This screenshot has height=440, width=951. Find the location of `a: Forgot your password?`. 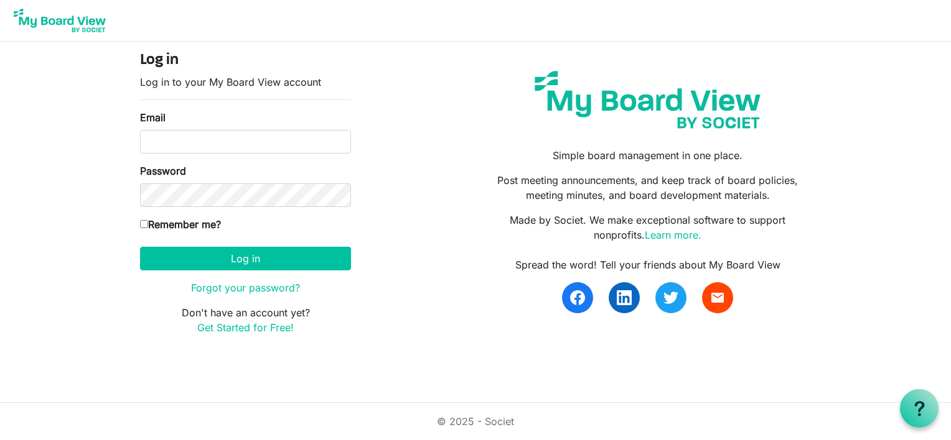

a: Forgot your password? is located at coordinates (245, 288).